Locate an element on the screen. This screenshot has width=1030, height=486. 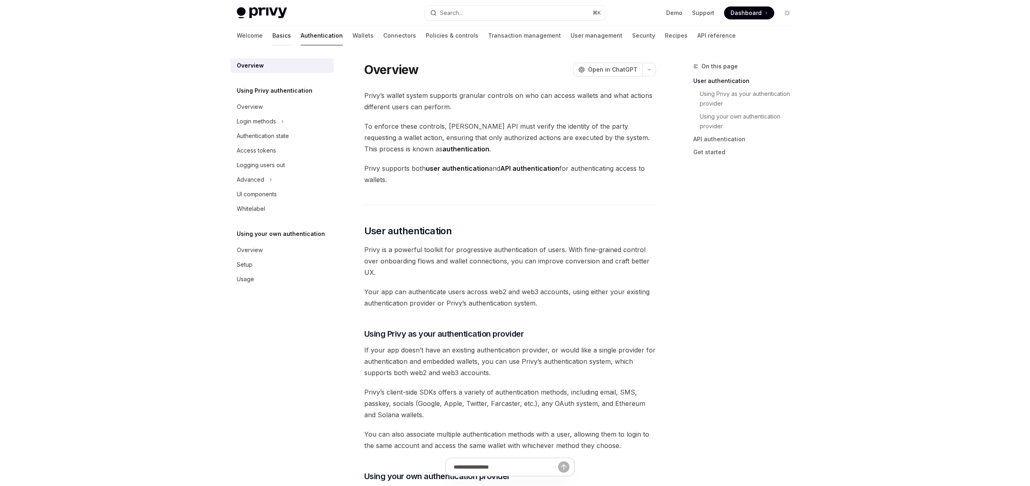
a: Using Privy as your authentication provider is located at coordinates (747, 99).